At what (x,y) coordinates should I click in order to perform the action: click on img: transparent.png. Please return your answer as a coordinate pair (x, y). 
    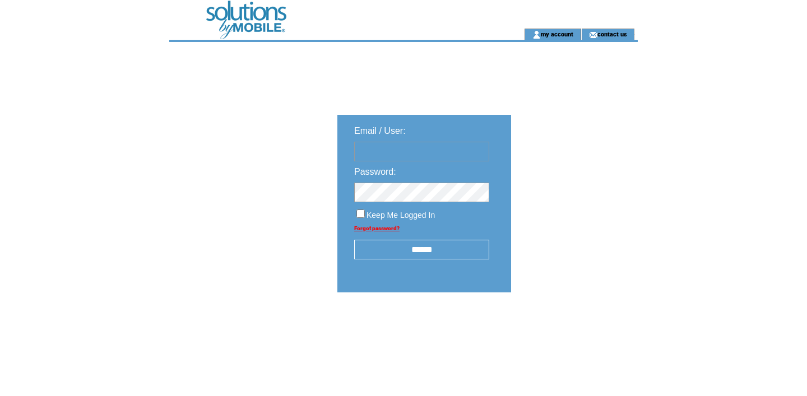
    Looking at the image, I should click on (571, 327).